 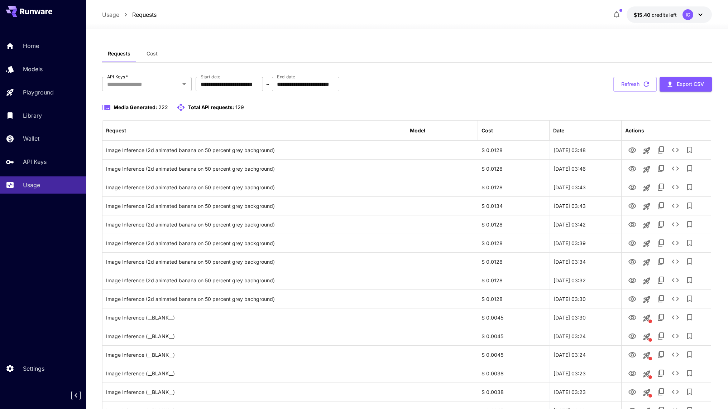 I want to click on div: 24 Sep, 2025 03:39, so click(x=585, y=243).